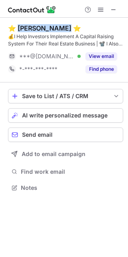 The height and width of the screenshot is (257, 128). I want to click on span: Notes, so click(70, 188).